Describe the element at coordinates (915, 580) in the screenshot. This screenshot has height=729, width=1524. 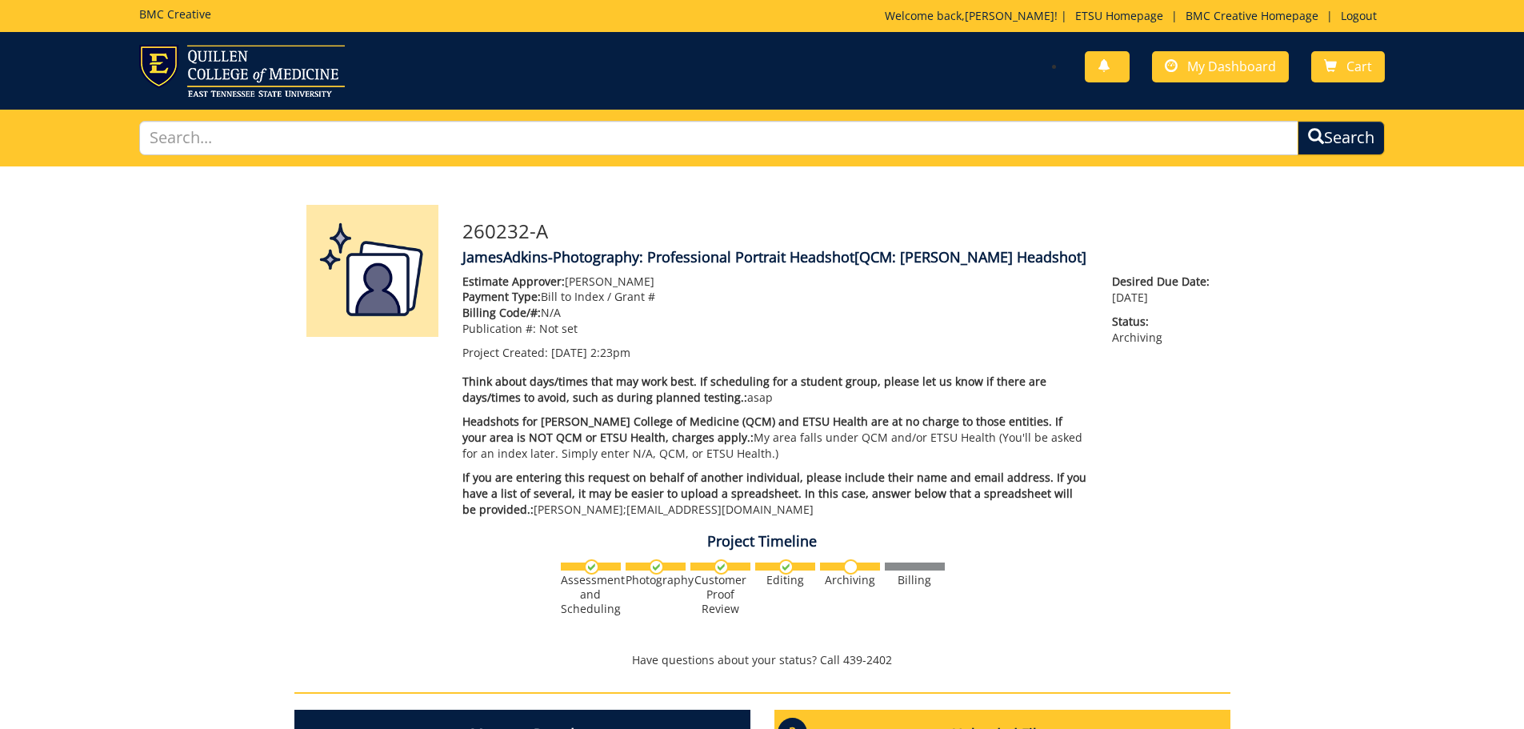
I see `div: Billing` at that location.